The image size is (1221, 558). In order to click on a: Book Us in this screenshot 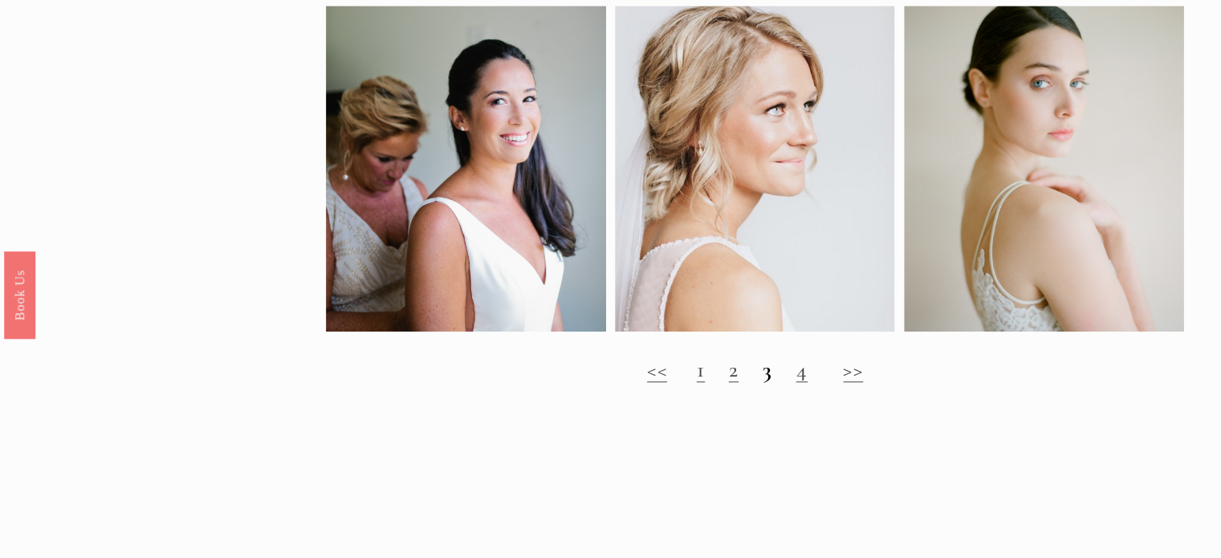, I will do `click(19, 294)`.